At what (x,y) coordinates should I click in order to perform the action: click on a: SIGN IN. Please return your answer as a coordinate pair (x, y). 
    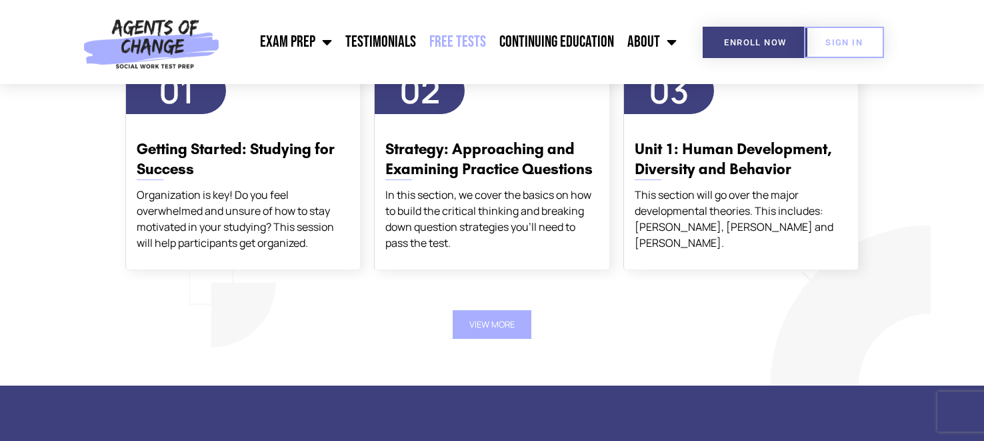
    Looking at the image, I should click on (844, 42).